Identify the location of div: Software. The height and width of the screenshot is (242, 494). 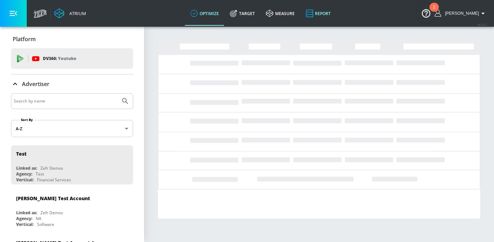
(46, 224).